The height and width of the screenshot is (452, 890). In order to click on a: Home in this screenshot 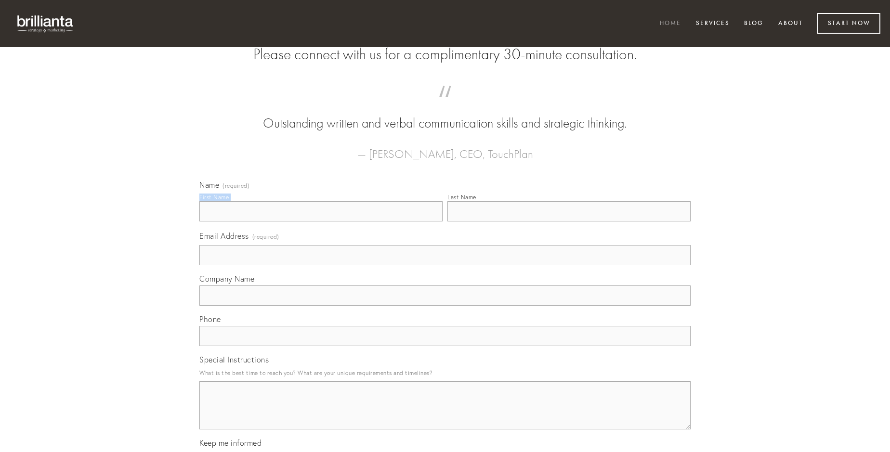, I will do `click(670, 24)`.